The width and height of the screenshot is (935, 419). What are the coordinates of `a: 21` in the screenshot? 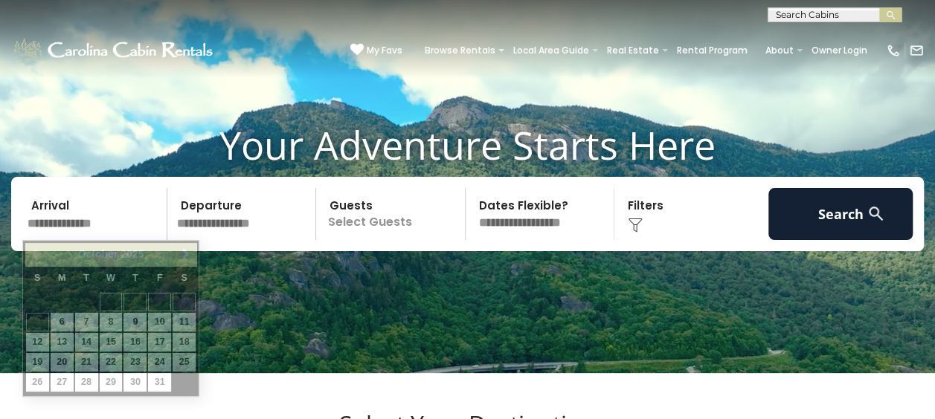 It's located at (86, 362).